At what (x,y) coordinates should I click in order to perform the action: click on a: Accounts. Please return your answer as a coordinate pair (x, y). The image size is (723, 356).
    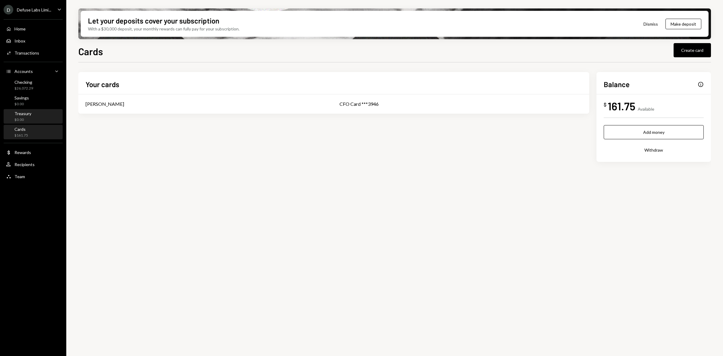
    Looking at the image, I should click on (33, 71).